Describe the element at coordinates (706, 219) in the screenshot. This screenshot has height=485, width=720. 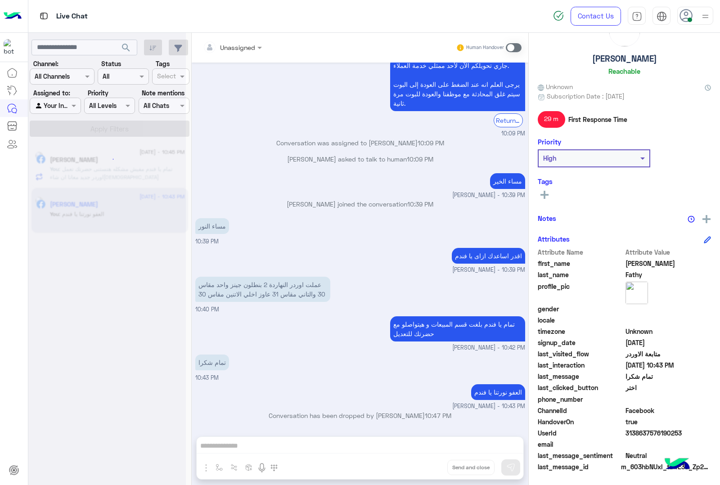
I see `img: add` at that location.